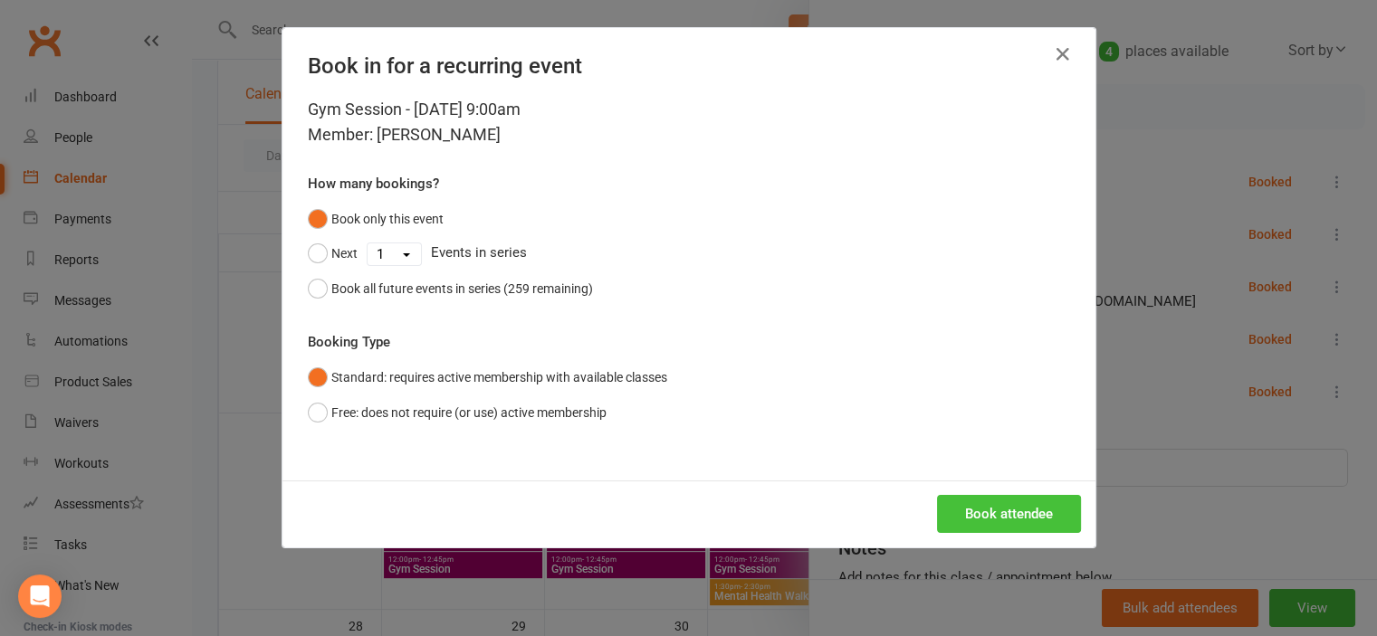  What do you see at coordinates (689, 66) in the screenshot?
I see `h4: Book in for a recurring event` at bounding box center [689, 66].